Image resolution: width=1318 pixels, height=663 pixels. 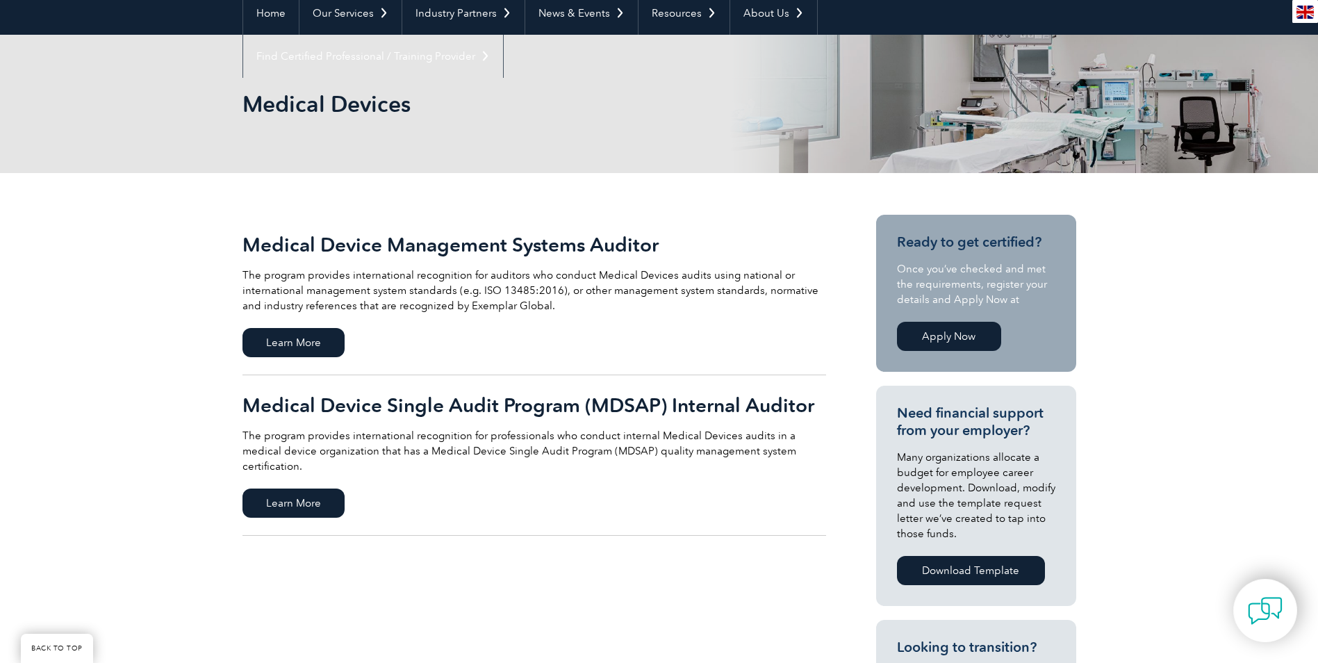 I want to click on img: en, so click(x=1305, y=12).